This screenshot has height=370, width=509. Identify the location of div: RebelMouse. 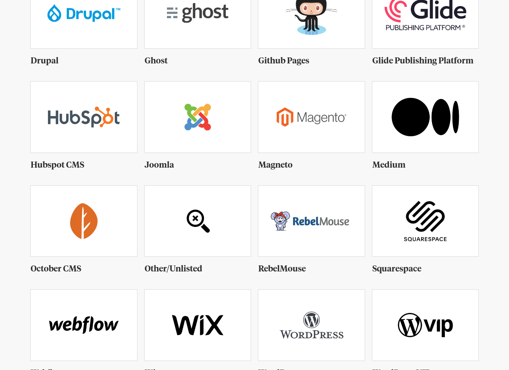
(312, 273).